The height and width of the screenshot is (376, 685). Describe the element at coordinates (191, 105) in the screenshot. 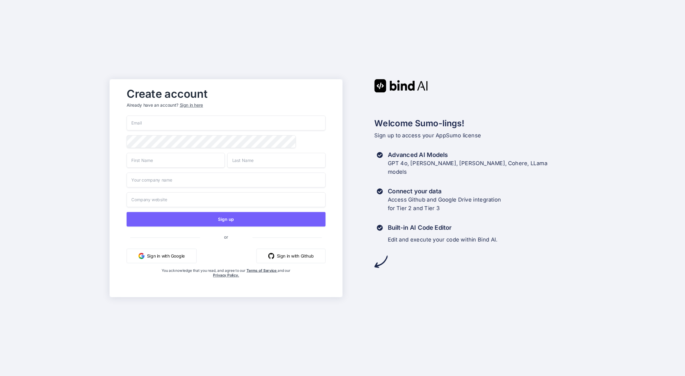

I see `div: Sign in here` at that location.